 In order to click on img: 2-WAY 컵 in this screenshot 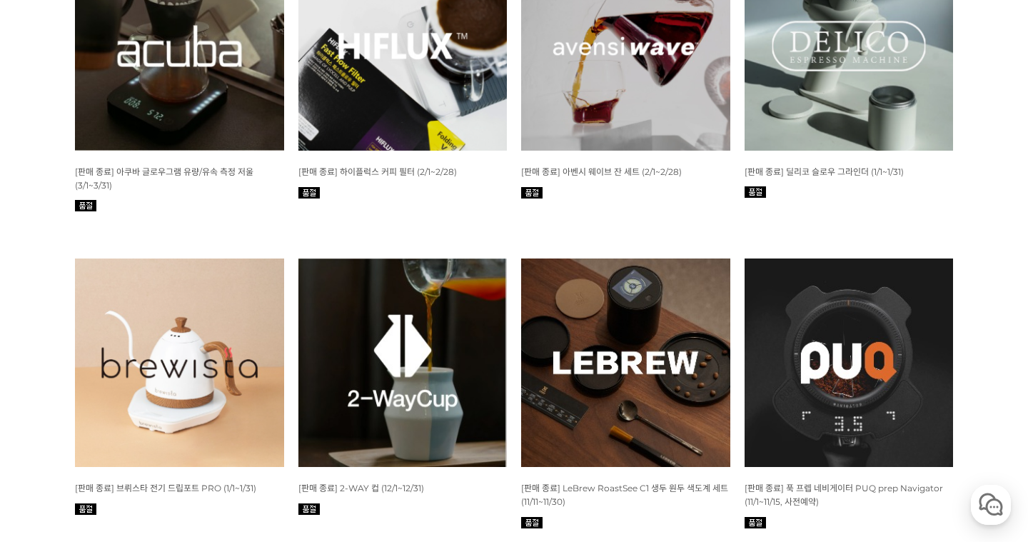, I will do `click(403, 363)`.